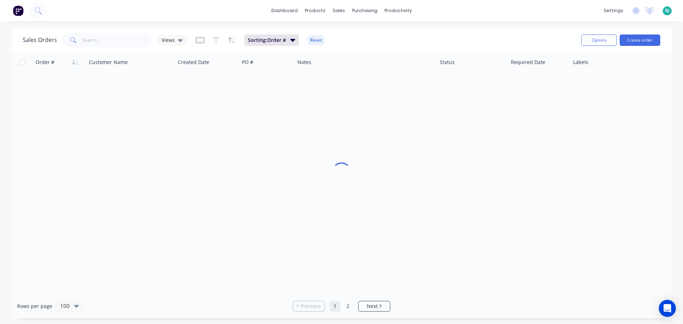 The width and height of the screenshot is (683, 324). What do you see at coordinates (315, 11) in the screenshot?
I see `div: products` at bounding box center [315, 11].